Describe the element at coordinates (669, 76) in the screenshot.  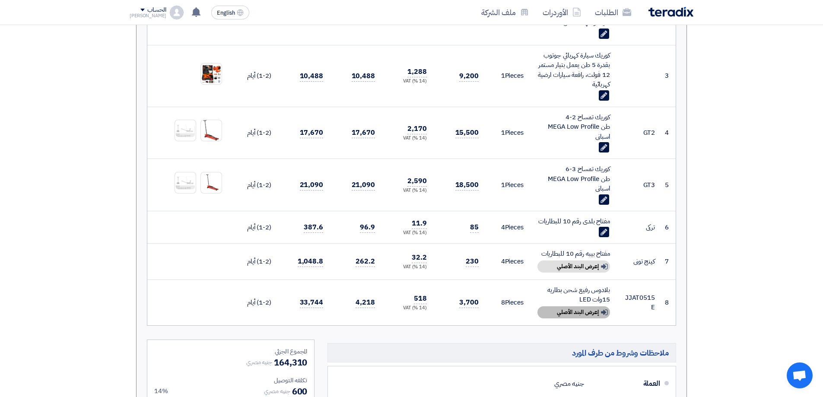
I see `td: 3` at that location.